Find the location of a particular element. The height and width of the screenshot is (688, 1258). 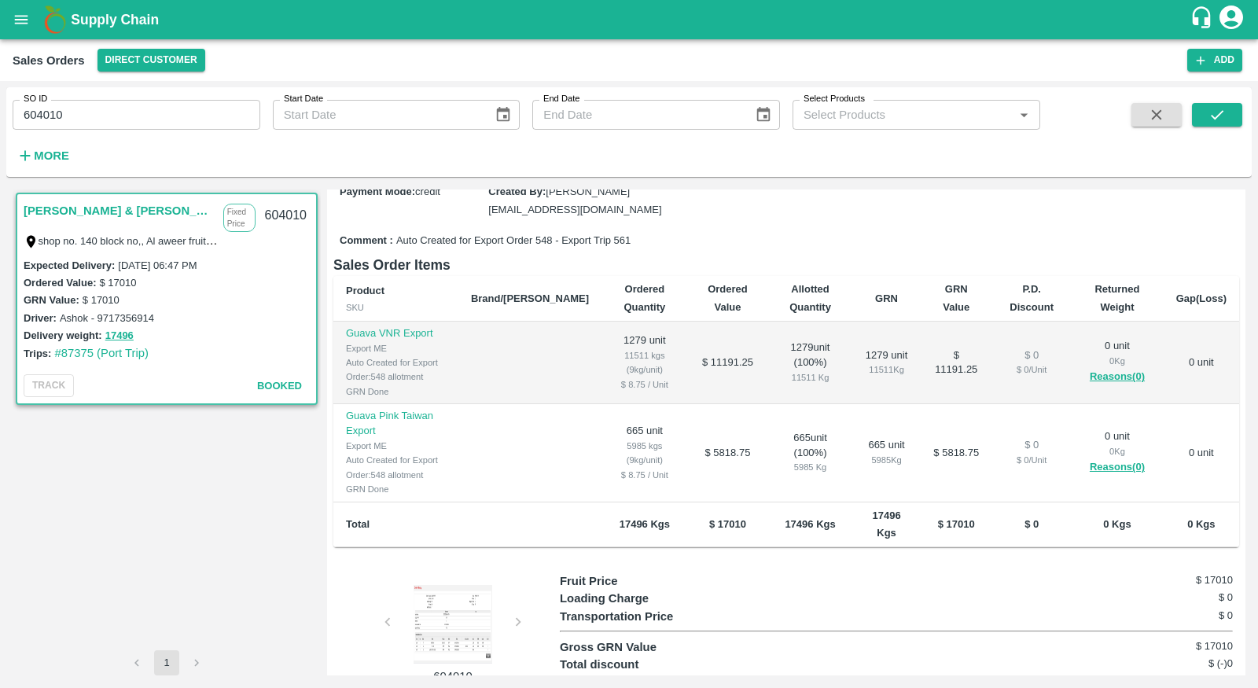

span: credit is located at coordinates (428, 191).